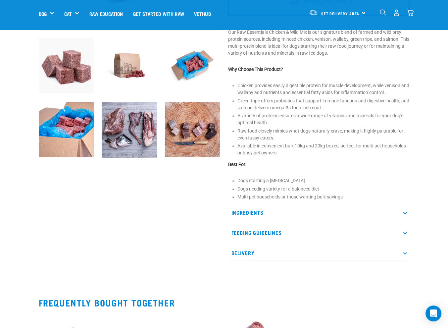 Image resolution: width=448 pixels, height=328 pixels. Describe the element at coordinates (192, 65) in the screenshot. I see `img: Raw Essentials Bulk 10kg Raw Dog Food Box` at that location.